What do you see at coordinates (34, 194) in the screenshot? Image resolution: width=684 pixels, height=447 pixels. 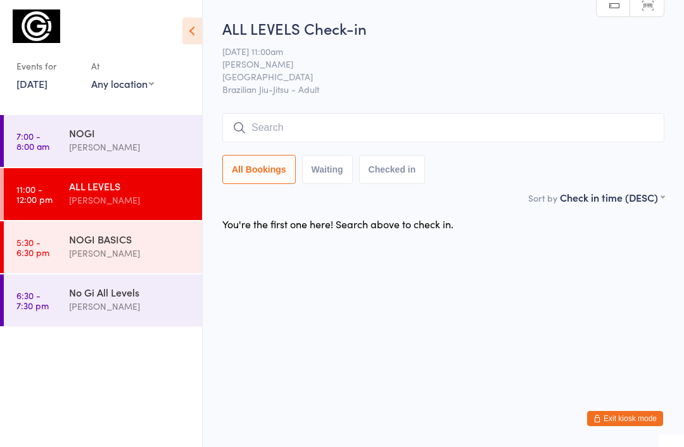 I see `time: 11:00 - 12:00 pm` at bounding box center [34, 194].